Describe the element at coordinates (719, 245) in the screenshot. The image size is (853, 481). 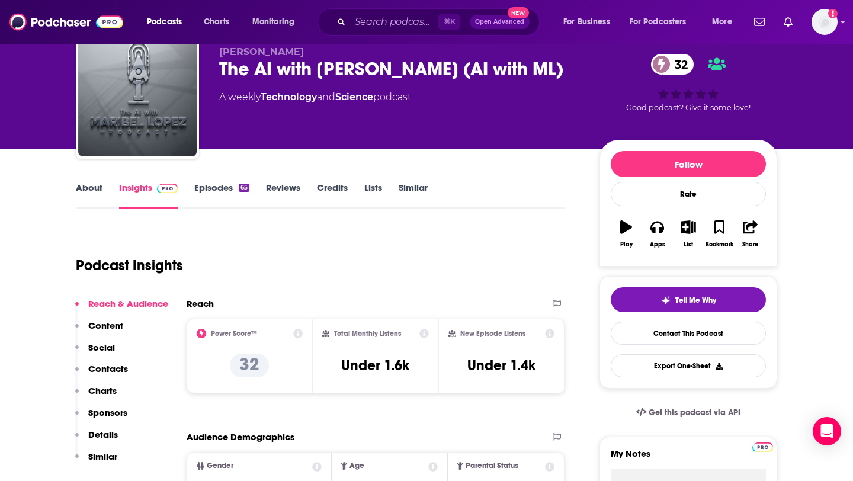
I see `div: Bookmark` at that location.